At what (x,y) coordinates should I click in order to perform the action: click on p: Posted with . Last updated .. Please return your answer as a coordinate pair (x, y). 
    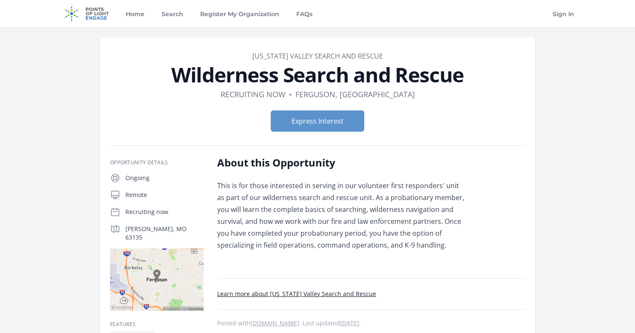
    Looking at the image, I should click on (371, 323).